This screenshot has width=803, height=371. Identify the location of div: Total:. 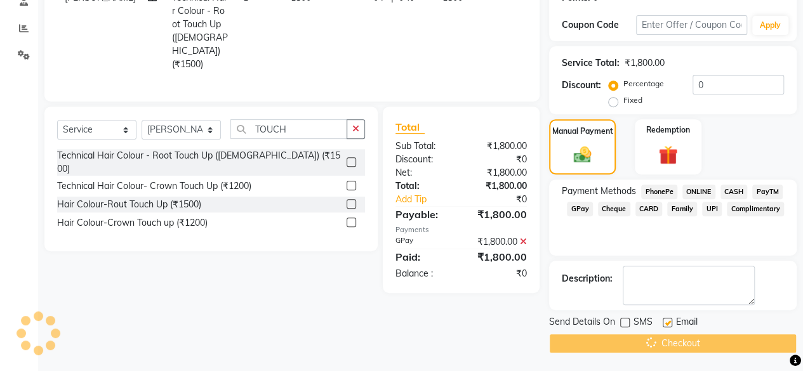
(423, 186).